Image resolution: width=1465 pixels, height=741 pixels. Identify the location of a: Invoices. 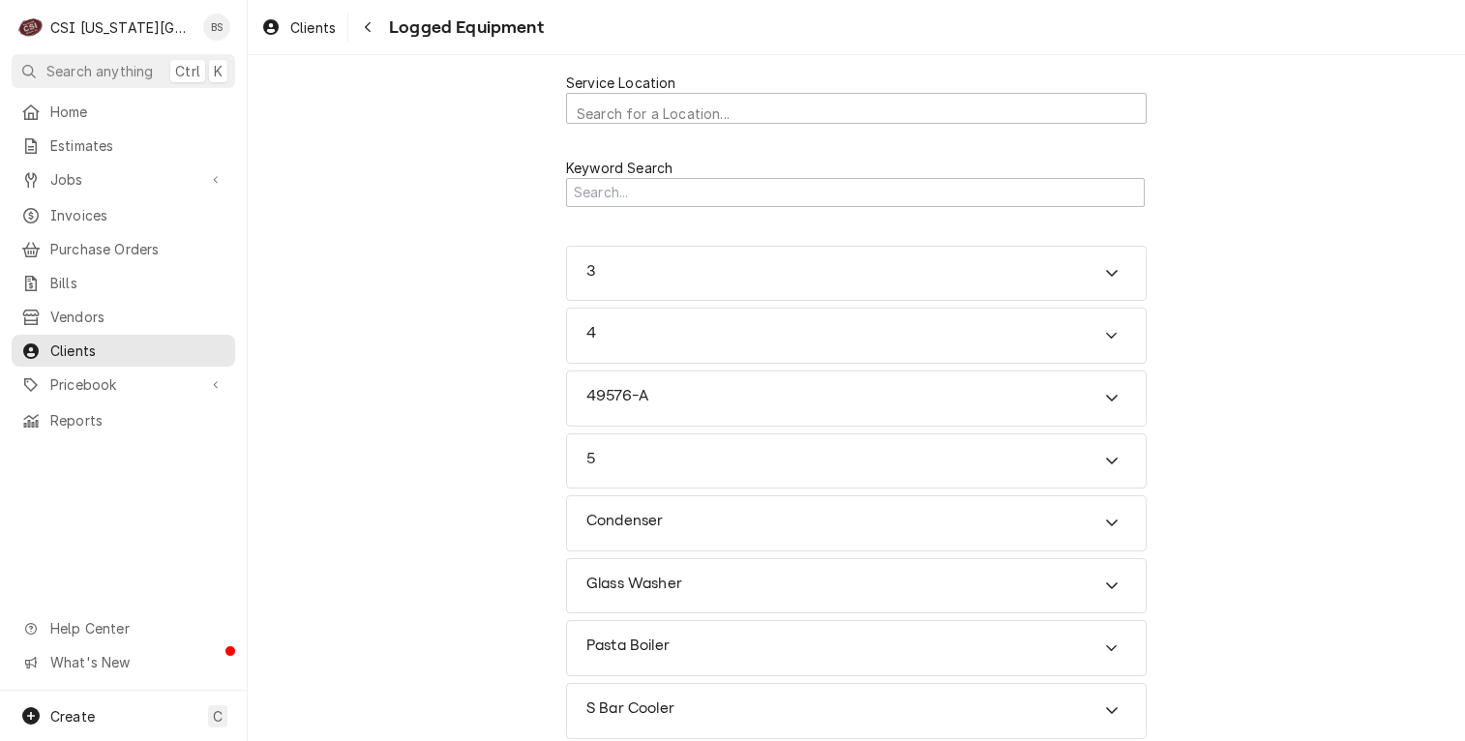
(123, 215).